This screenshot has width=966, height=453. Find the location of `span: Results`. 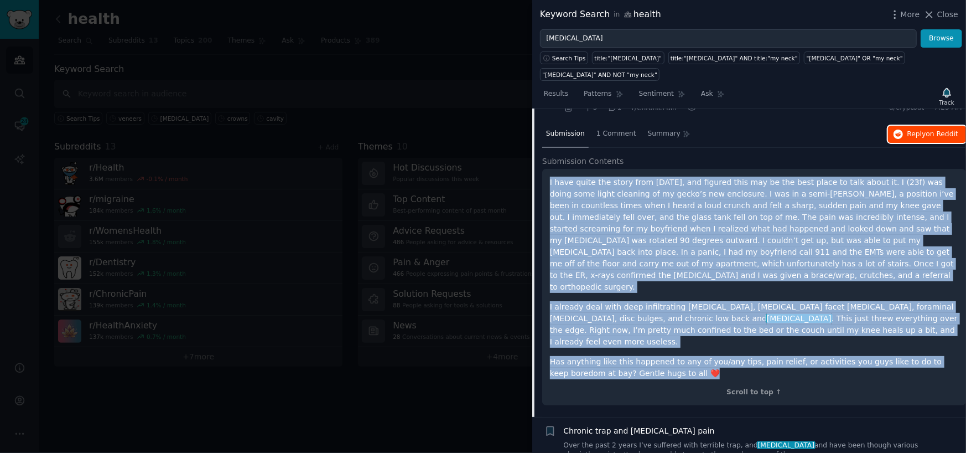

span: Results is located at coordinates (556, 94).